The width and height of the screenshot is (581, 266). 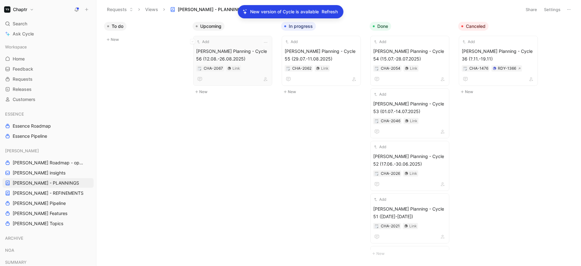 I want to click on button: In progress, so click(x=298, y=26).